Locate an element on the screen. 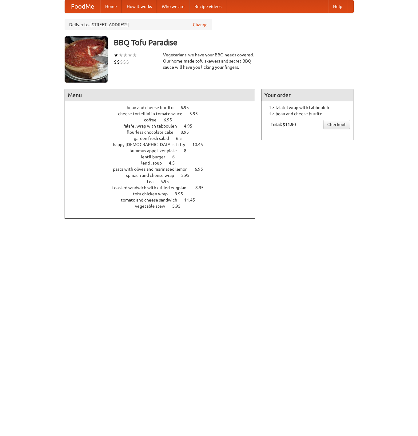 The height and width of the screenshot is (436, 418). span: tea is located at coordinates (153, 181).